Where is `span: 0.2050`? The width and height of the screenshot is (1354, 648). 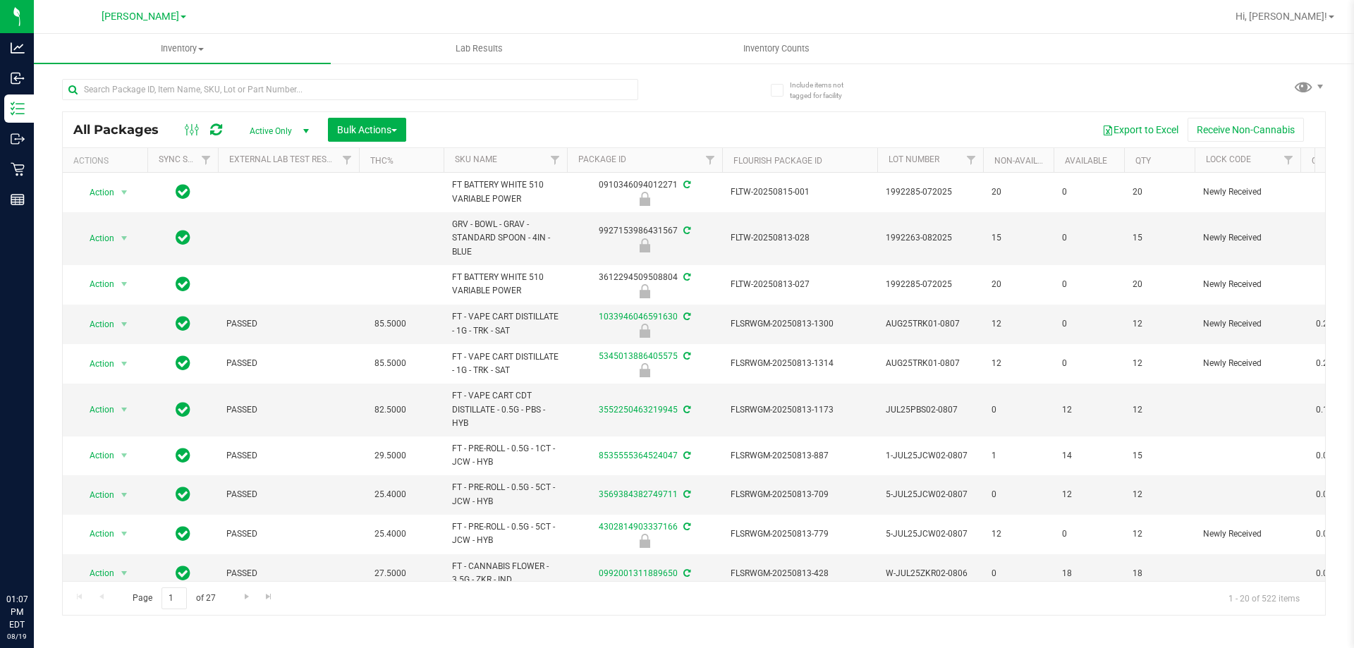 span: 0.2050 is located at coordinates (1330, 363).